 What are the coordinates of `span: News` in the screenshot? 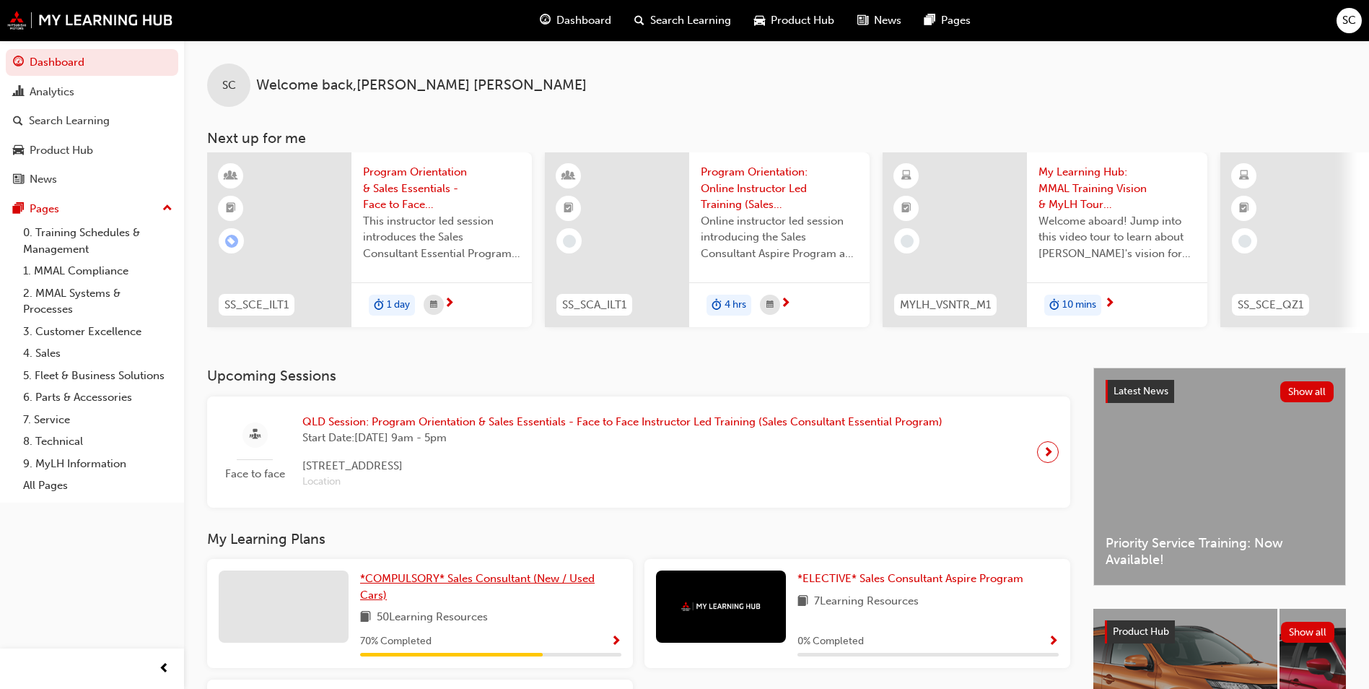 It's located at (888, 20).